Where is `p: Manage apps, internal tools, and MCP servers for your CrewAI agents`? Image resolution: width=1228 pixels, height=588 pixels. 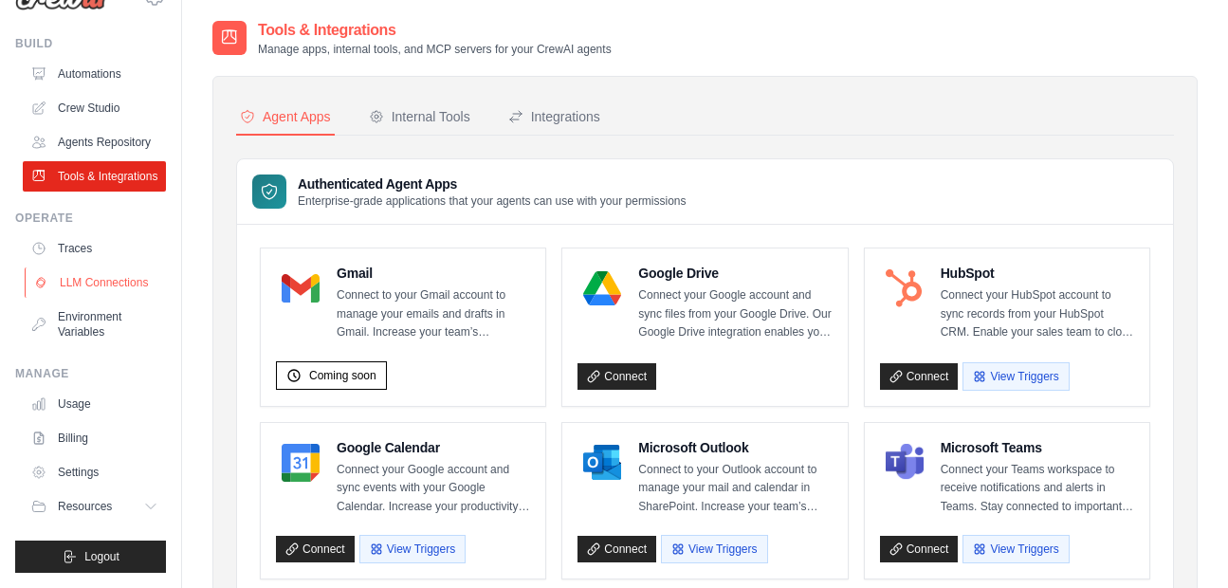 p: Manage apps, internal tools, and MCP servers for your CrewAI agents is located at coordinates (434, 49).